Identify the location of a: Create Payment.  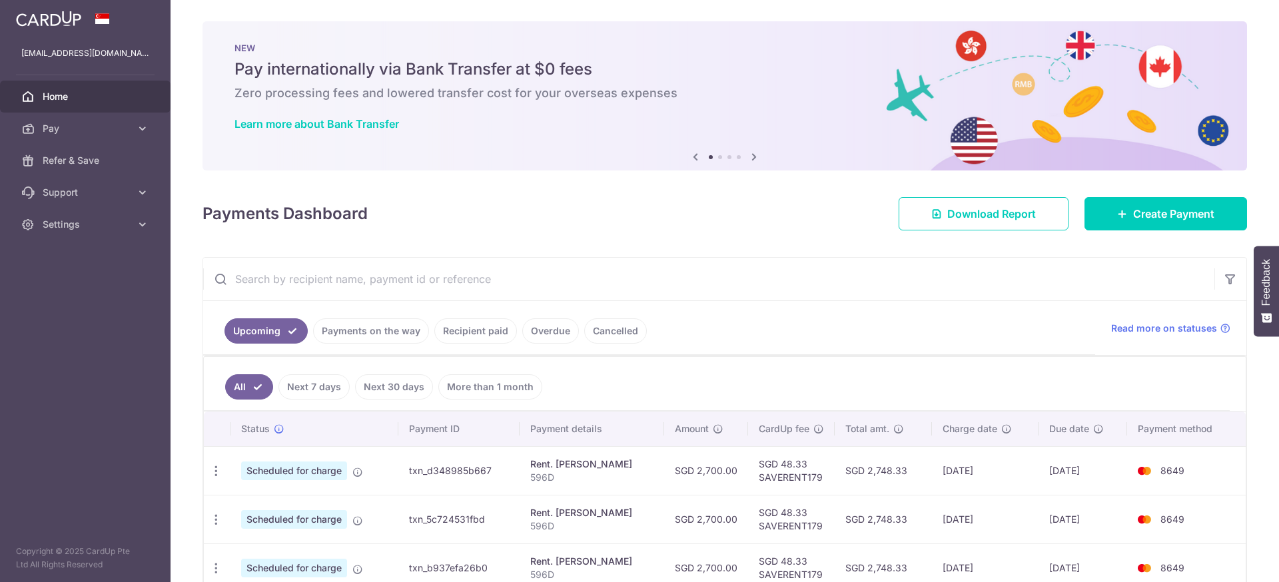
(1166, 214).